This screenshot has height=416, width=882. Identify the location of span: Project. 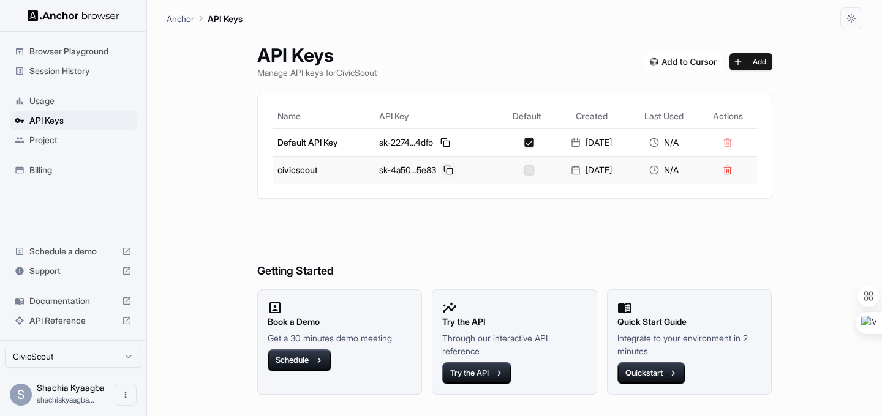
(80, 140).